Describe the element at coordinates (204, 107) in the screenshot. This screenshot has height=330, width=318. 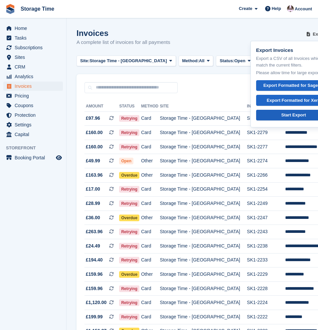
I see `th: Site` at that location.